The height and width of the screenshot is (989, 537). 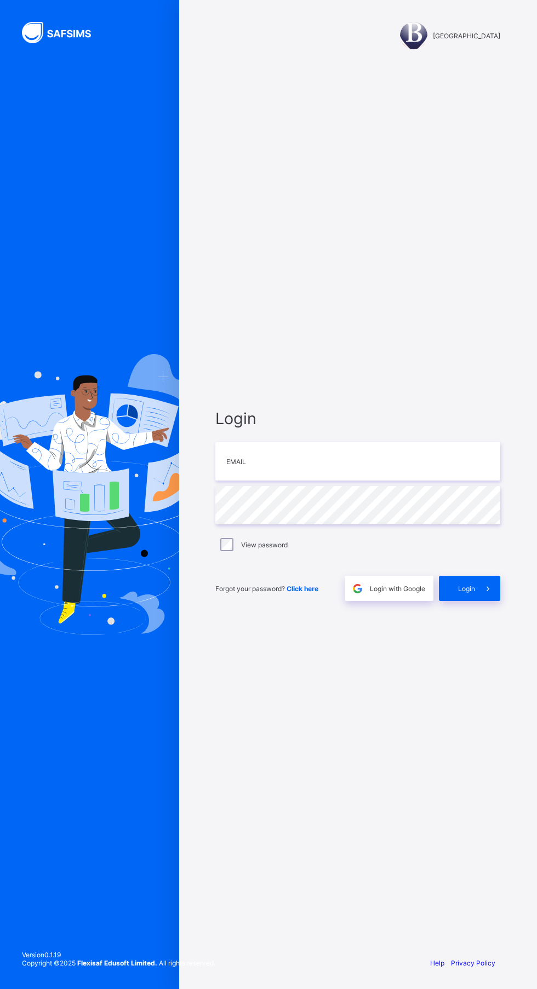 What do you see at coordinates (302, 589) in the screenshot?
I see `span: Click here` at bounding box center [302, 589].